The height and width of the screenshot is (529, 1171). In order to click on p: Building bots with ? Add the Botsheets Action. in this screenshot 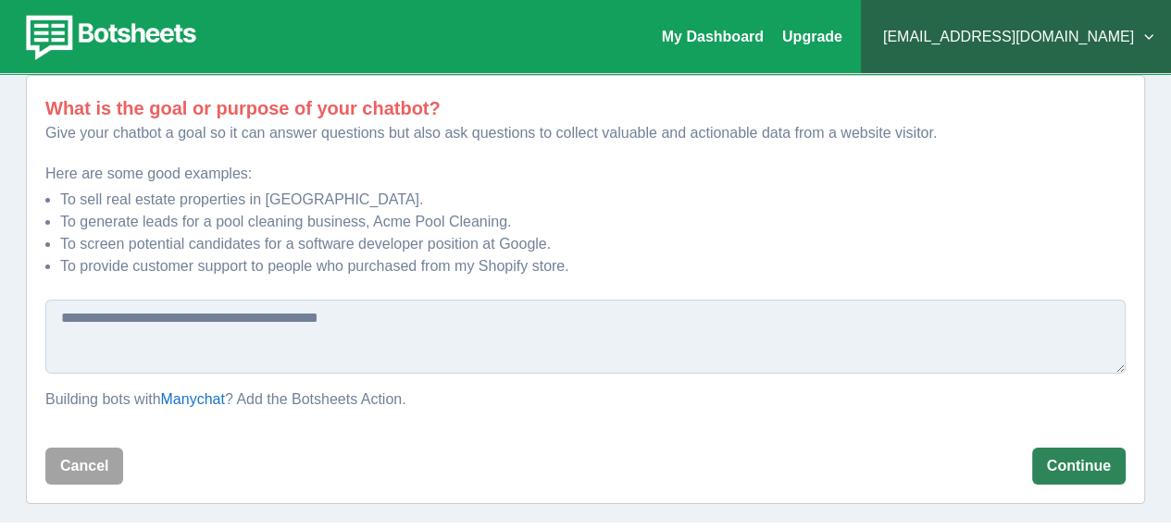, I will do `click(585, 400)`.